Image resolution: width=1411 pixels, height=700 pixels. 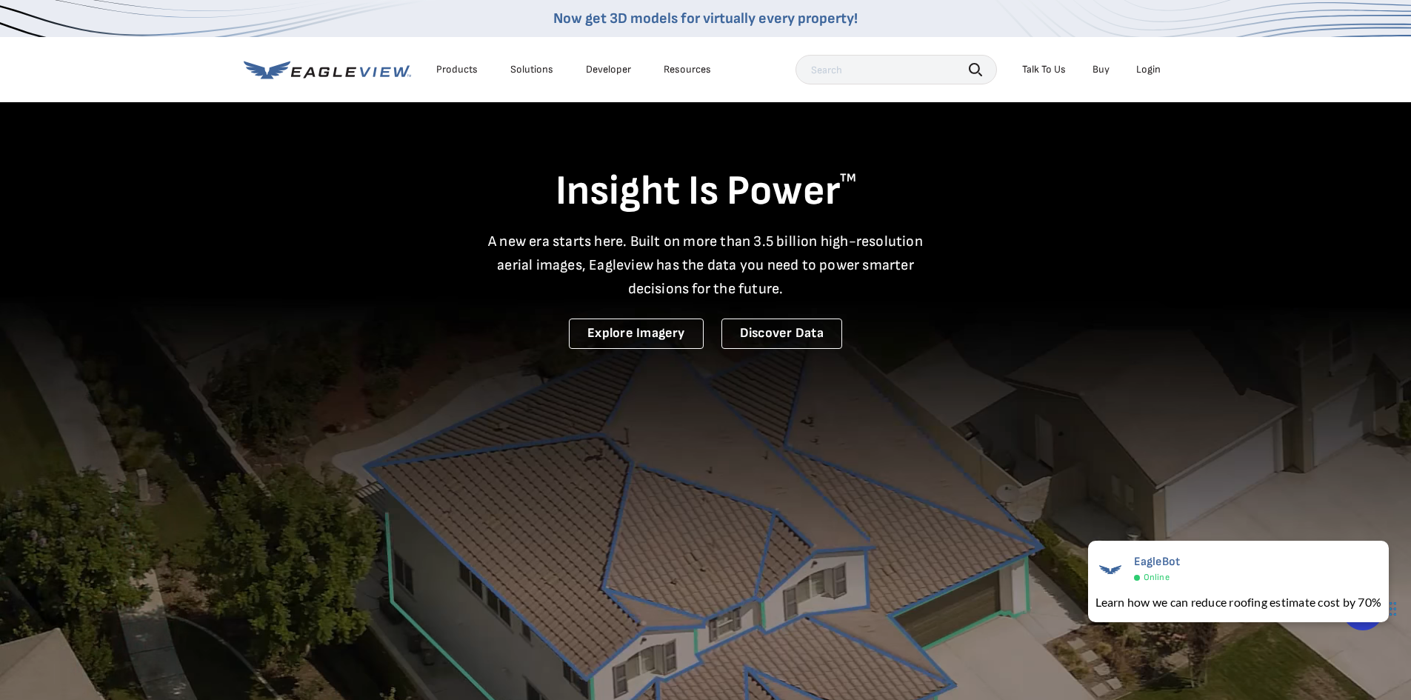 I want to click on a: Buy, so click(x=1101, y=70).